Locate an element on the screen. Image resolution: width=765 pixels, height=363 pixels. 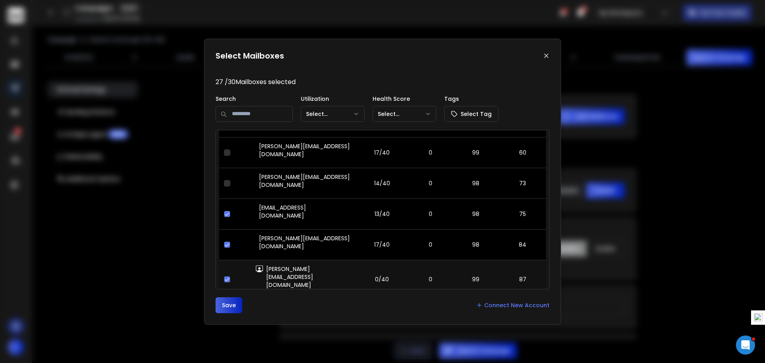
p: Search is located at coordinates (254, 99).